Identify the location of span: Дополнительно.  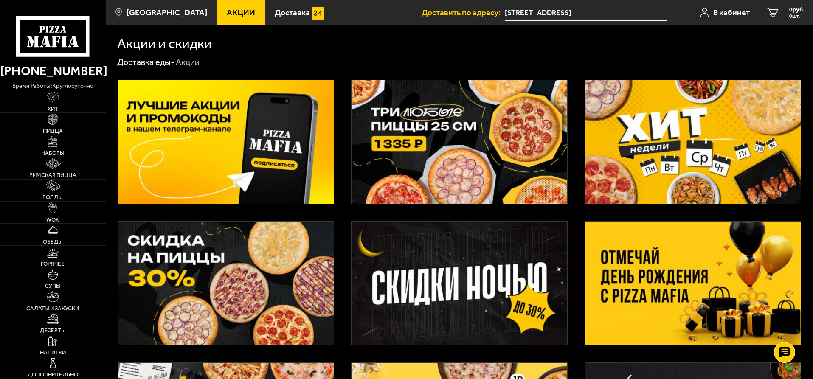
(53, 375).